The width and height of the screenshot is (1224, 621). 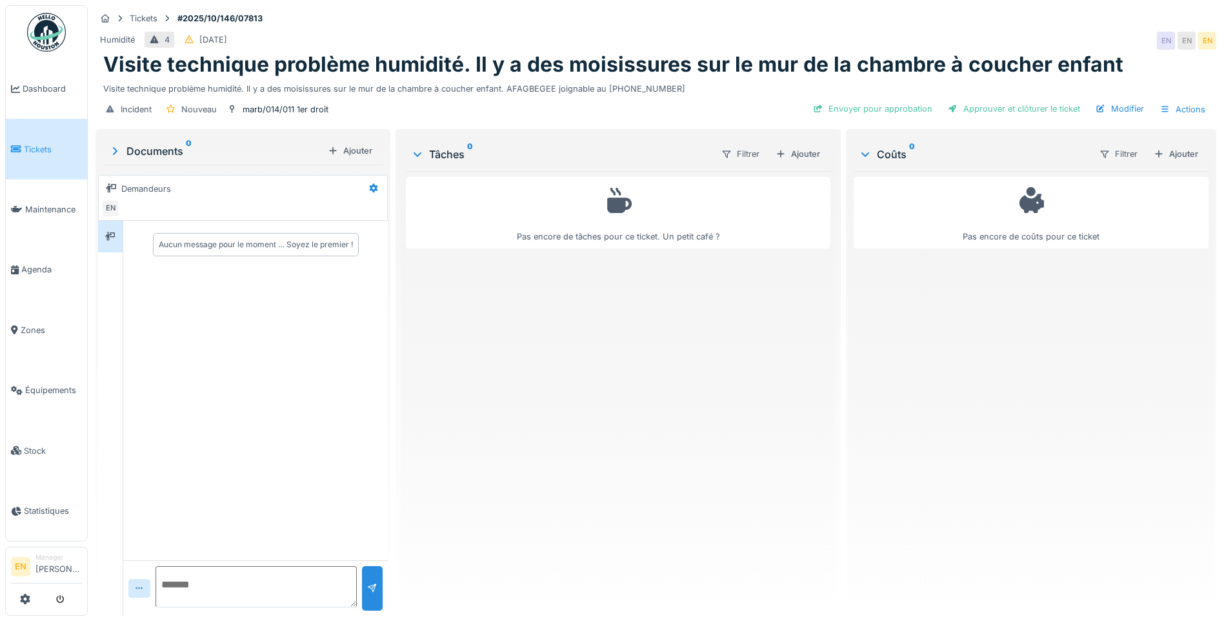 I want to click on div: Modifier, so click(x=1120, y=108).